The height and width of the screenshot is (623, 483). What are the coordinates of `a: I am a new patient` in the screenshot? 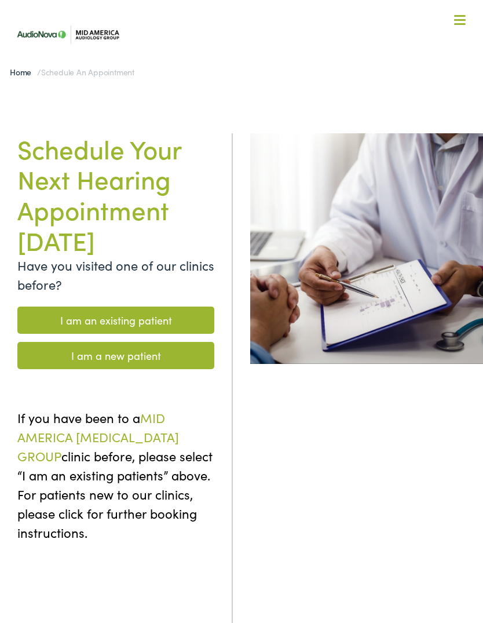 It's located at (116, 355).